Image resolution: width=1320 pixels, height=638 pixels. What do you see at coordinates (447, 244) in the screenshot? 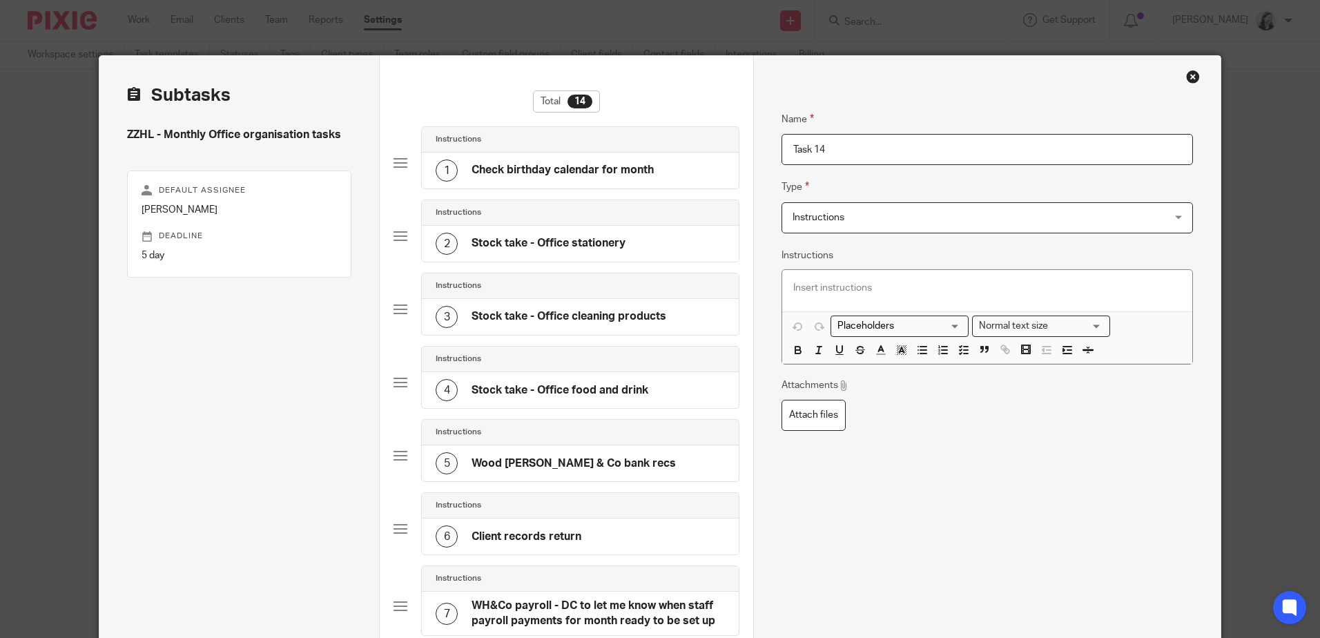
I see `div: 2` at bounding box center [447, 244].